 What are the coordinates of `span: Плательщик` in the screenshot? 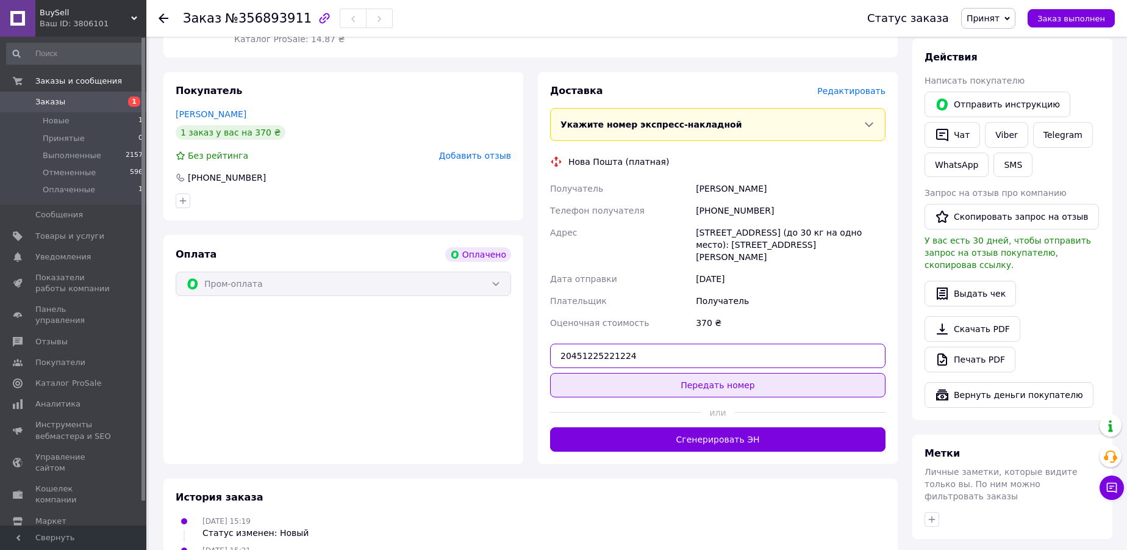 It's located at (578, 301).